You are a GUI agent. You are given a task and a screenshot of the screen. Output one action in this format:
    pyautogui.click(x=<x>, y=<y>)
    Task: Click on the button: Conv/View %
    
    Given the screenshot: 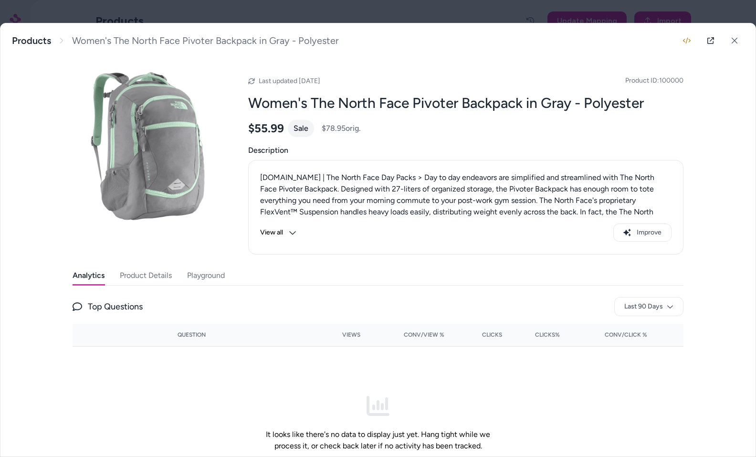 What is the action you would take?
    pyautogui.click(x=410, y=335)
    